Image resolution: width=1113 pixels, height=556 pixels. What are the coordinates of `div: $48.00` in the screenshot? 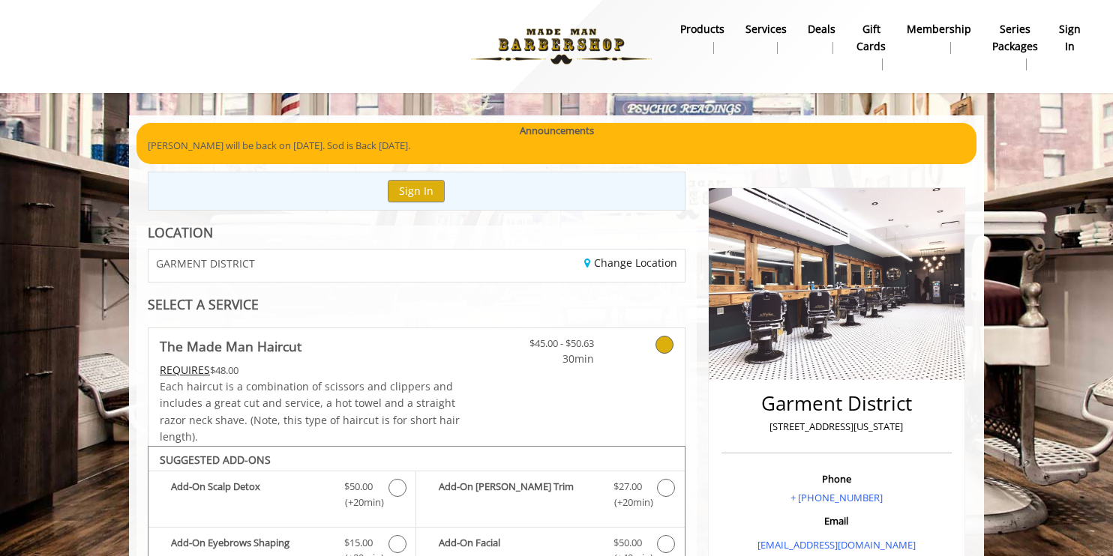 It's located at (310, 370).